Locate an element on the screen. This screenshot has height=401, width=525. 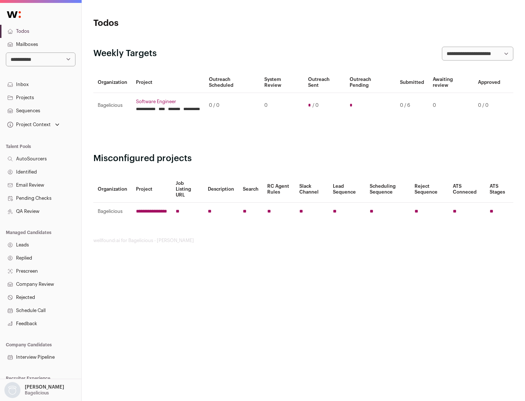
h2: Misconfigured projects is located at coordinates (304, 159).